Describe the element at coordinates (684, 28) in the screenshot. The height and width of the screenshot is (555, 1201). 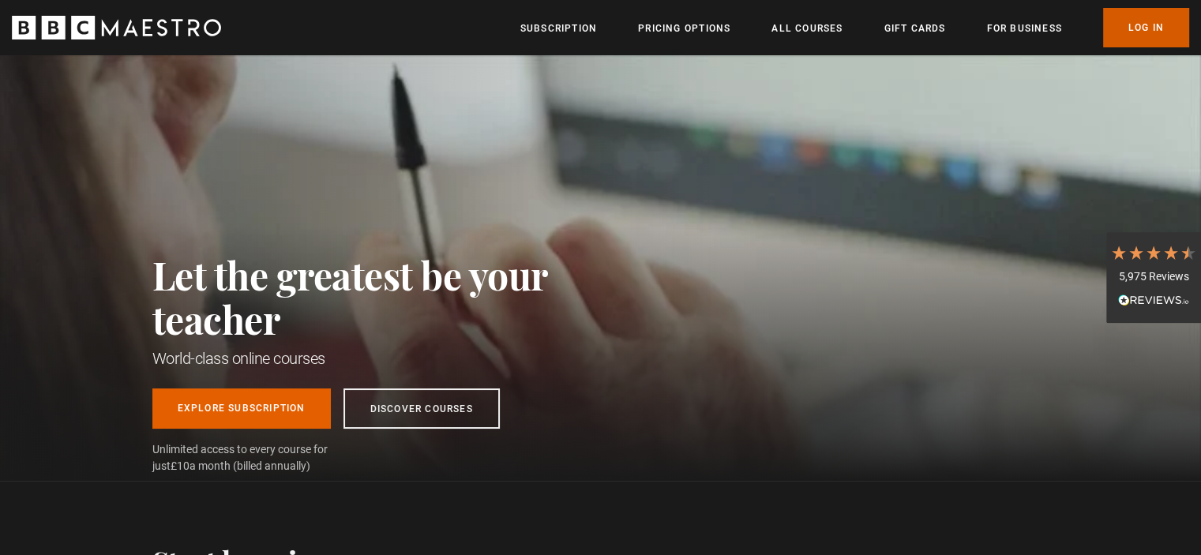
I see `a: Pricing Options` at that location.